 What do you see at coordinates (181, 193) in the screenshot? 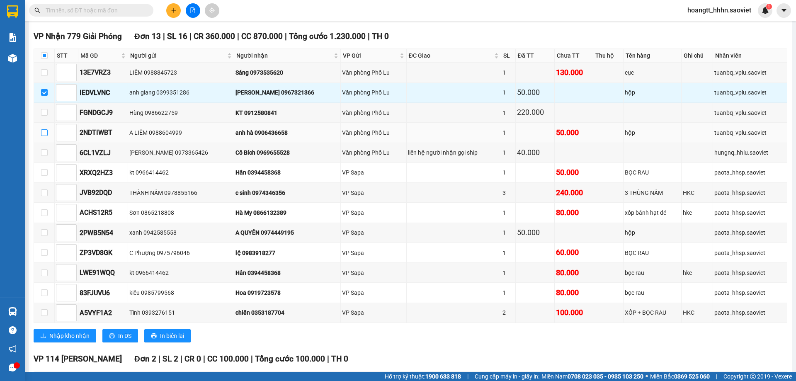
I see `div: THÀNH NẤM 0978855166` at bounding box center [181, 193].